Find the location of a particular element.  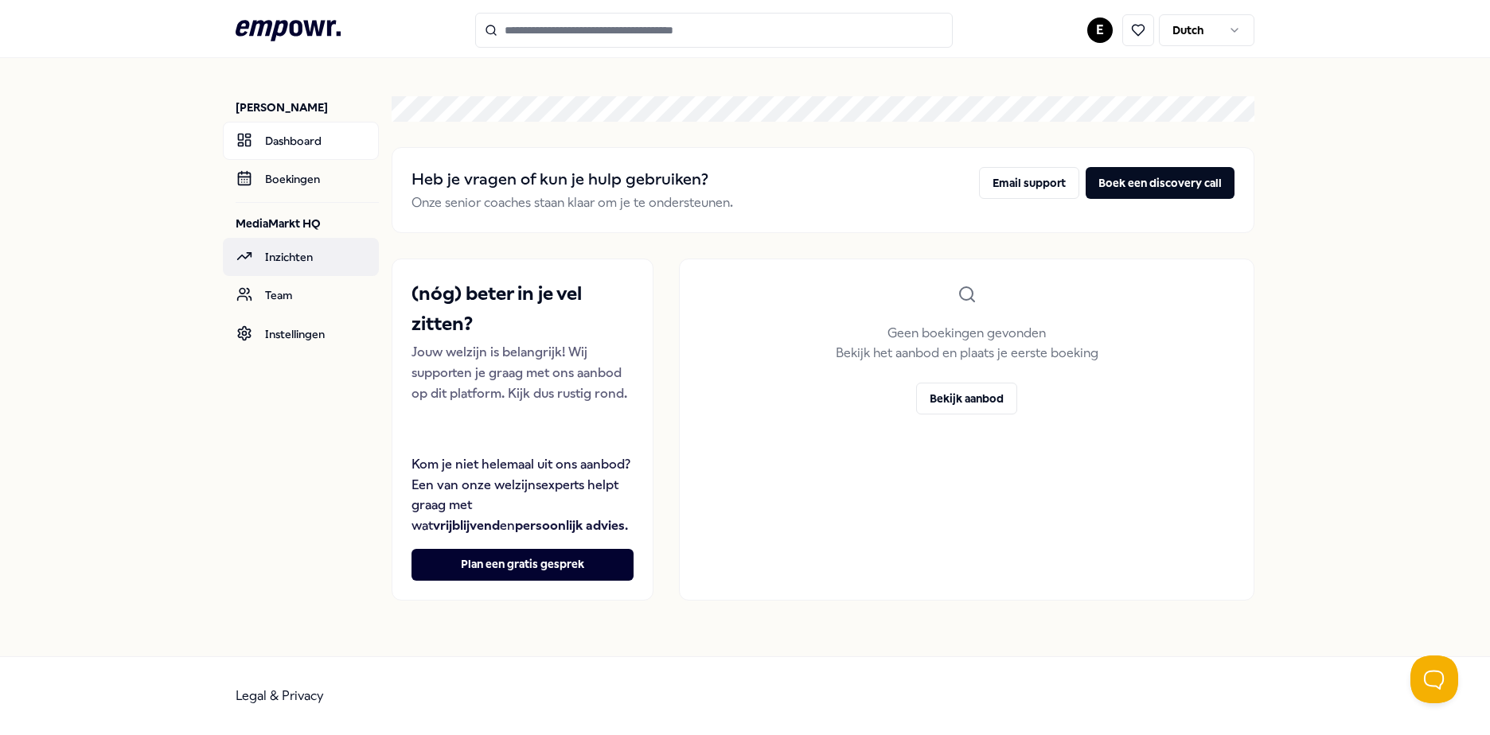

button: Plan een gratis gesprek is located at coordinates (522, 565).